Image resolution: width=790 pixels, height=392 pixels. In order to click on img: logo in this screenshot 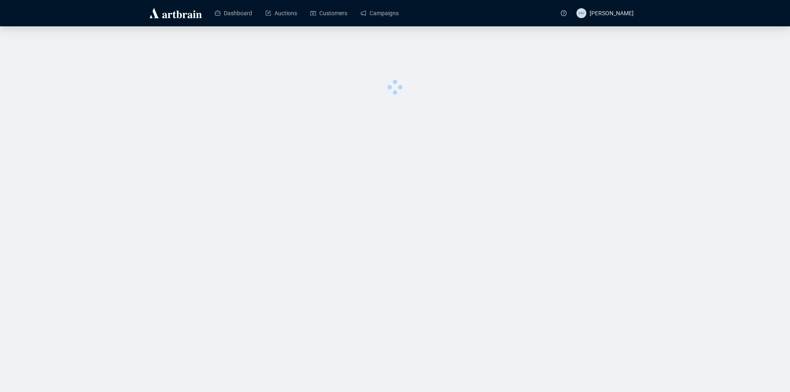, I will do `click(176, 13)`.